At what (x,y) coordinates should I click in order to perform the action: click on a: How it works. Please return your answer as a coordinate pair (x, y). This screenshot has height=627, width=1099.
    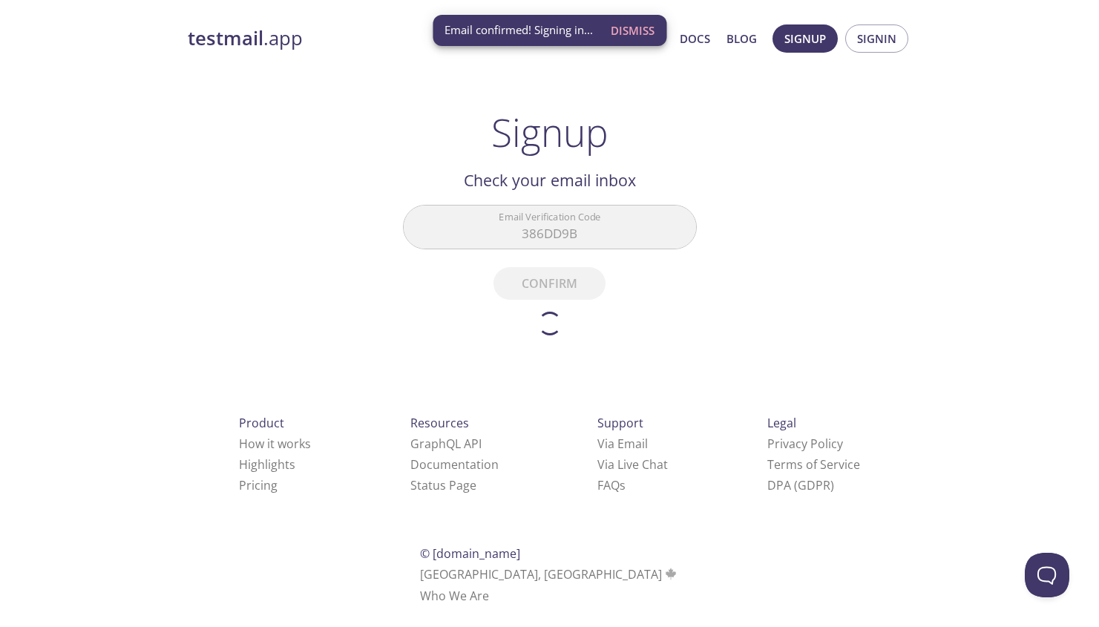
    Looking at the image, I should click on (275, 444).